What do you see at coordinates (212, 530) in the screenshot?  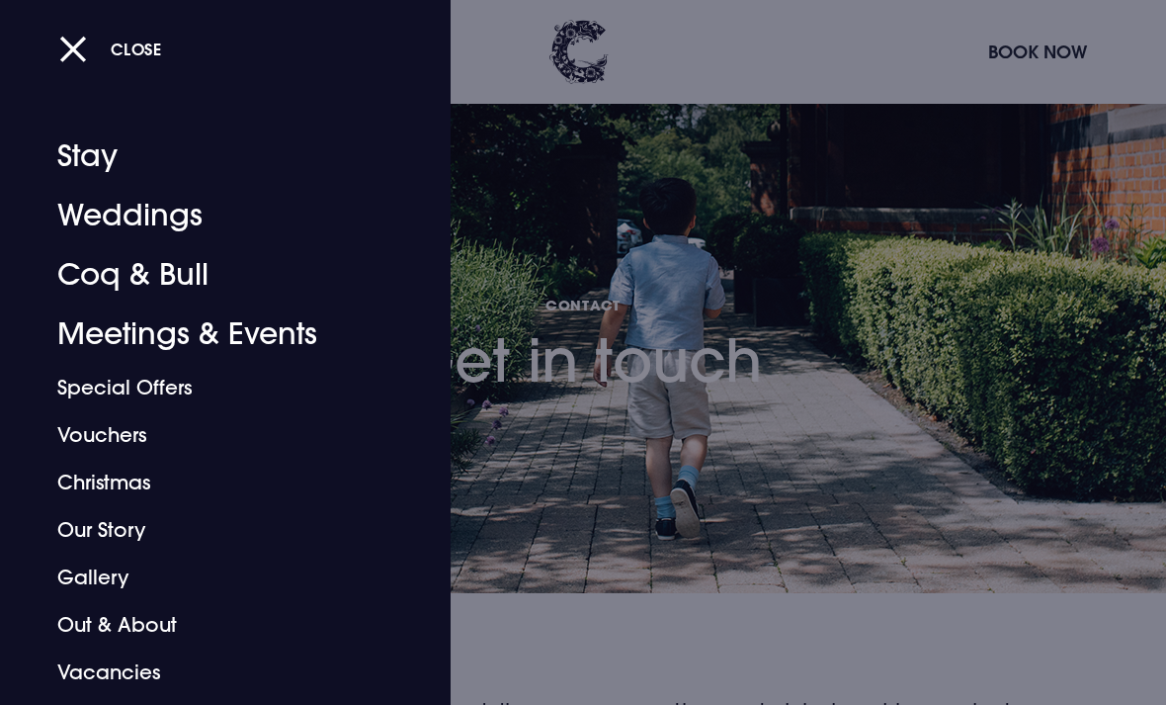 I see `a: Our Story` at bounding box center [212, 530].